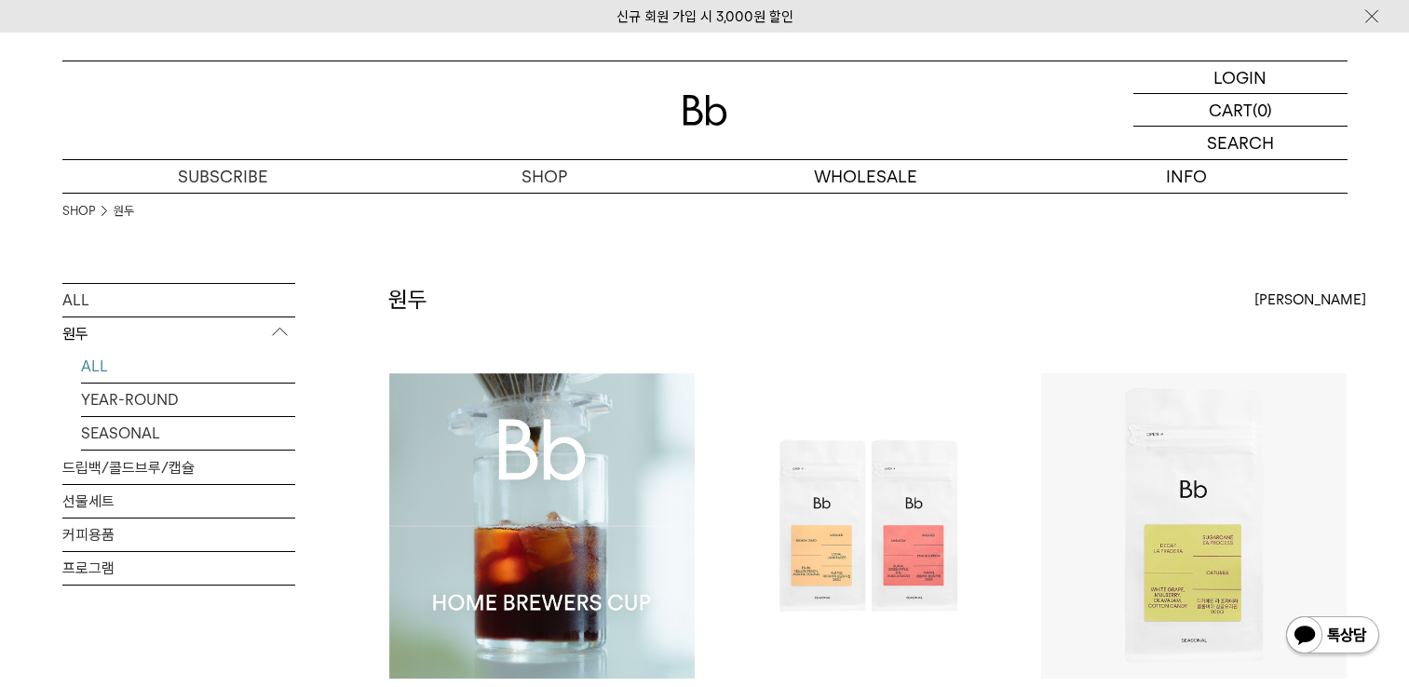  What do you see at coordinates (179, 467) in the screenshot?
I see `a: 드립백/콜드브루/캡슐` at bounding box center [179, 467].